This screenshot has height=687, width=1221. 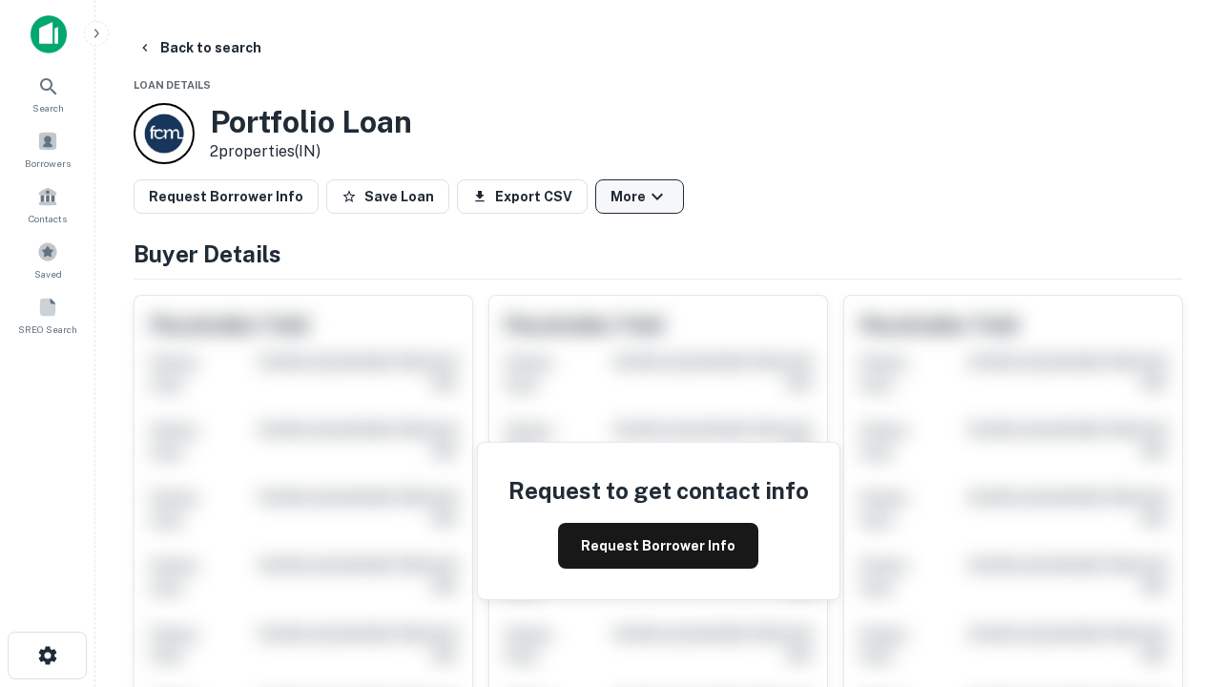 I want to click on div: Chat Widget, so click(x=1173, y=580).